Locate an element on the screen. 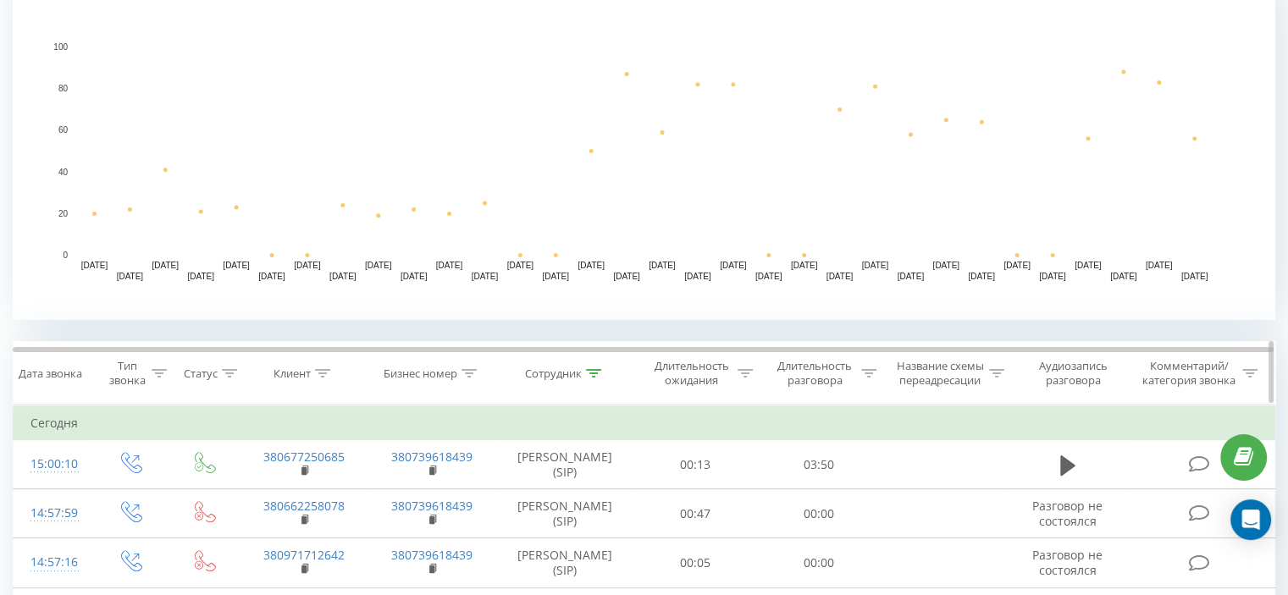 This screenshot has width=1288, height=595. text: 80 is located at coordinates (64, 88).